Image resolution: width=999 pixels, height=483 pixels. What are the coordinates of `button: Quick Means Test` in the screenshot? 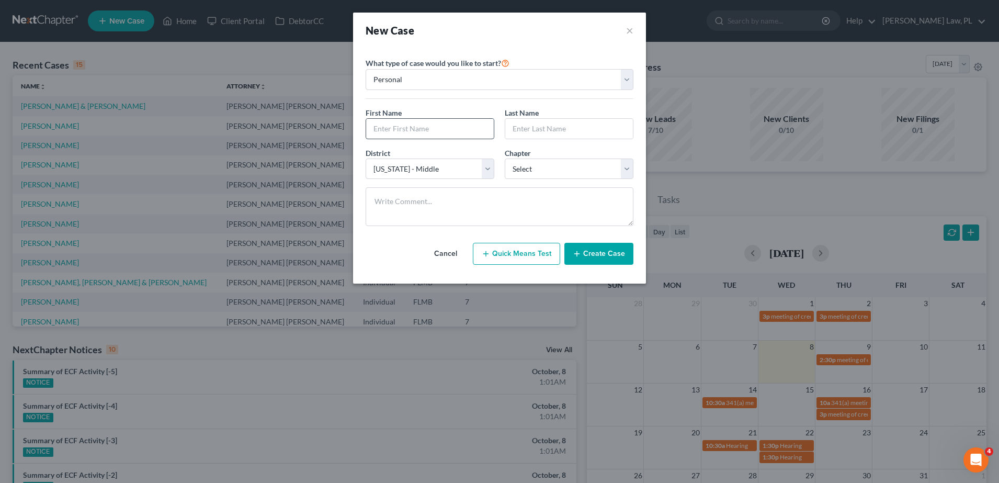 It's located at (516, 254).